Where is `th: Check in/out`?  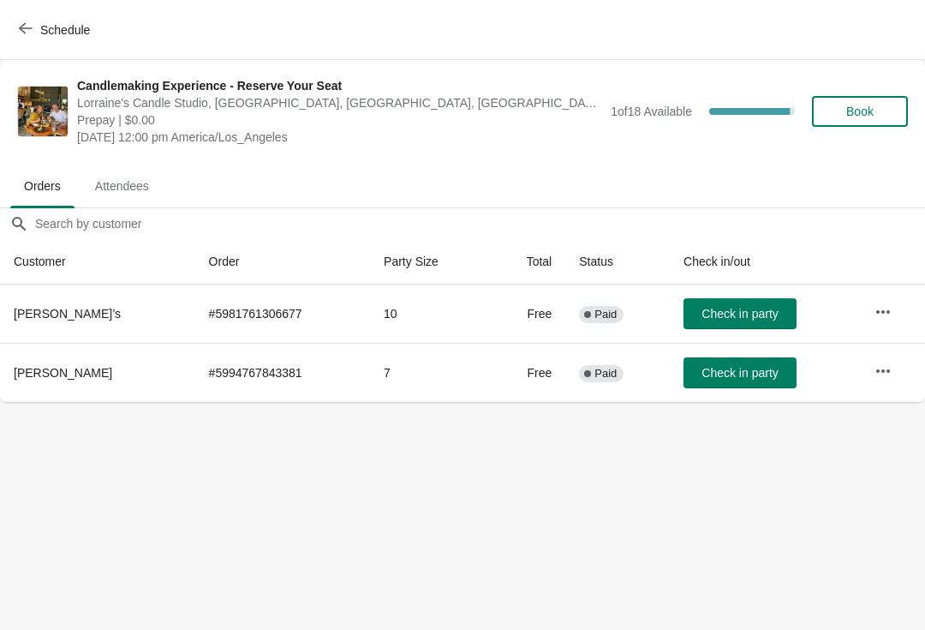 th: Check in/out is located at coordinates (765, 261).